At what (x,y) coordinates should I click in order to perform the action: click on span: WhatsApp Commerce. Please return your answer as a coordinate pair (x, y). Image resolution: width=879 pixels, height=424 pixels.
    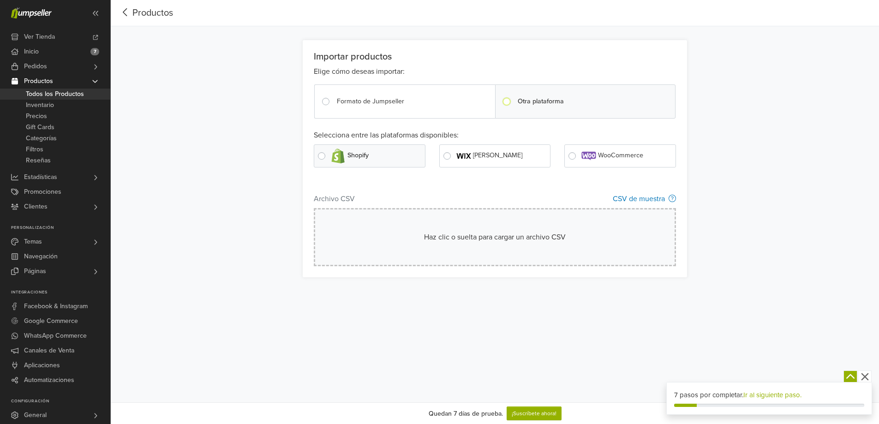
    Looking at the image, I should click on (55, 336).